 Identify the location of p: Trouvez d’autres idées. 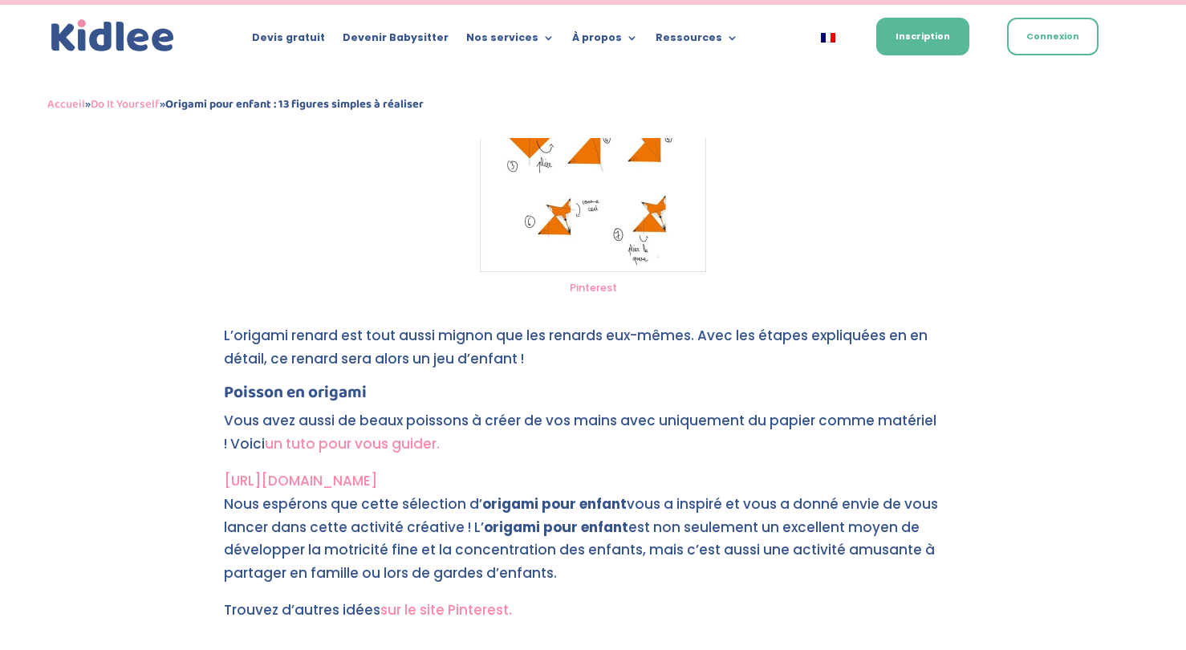
(593, 610).